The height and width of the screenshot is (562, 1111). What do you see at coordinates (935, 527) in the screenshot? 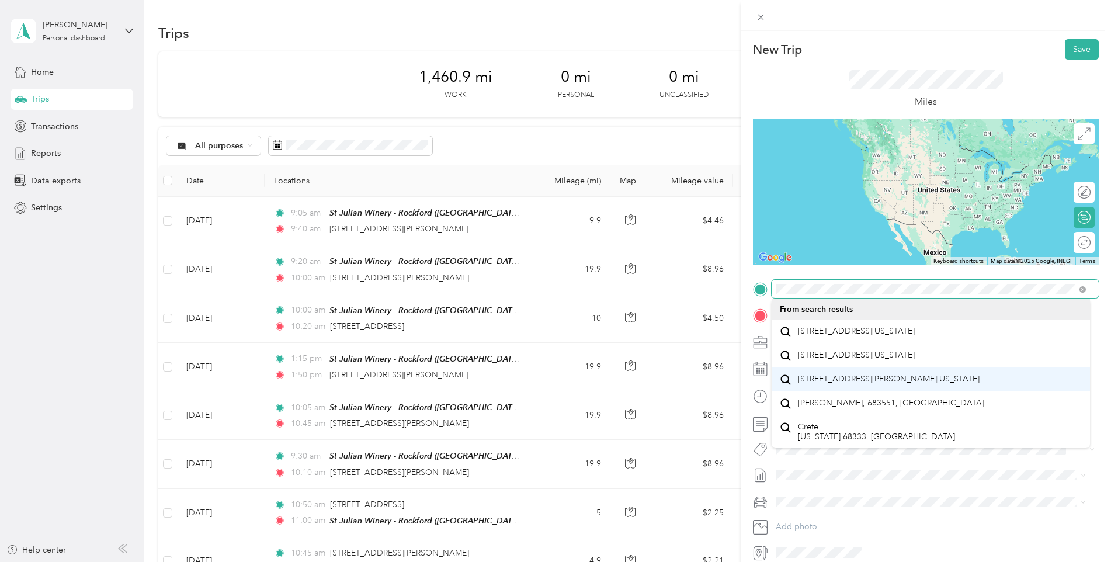
I see `button: Add photo` at bounding box center [935, 527].